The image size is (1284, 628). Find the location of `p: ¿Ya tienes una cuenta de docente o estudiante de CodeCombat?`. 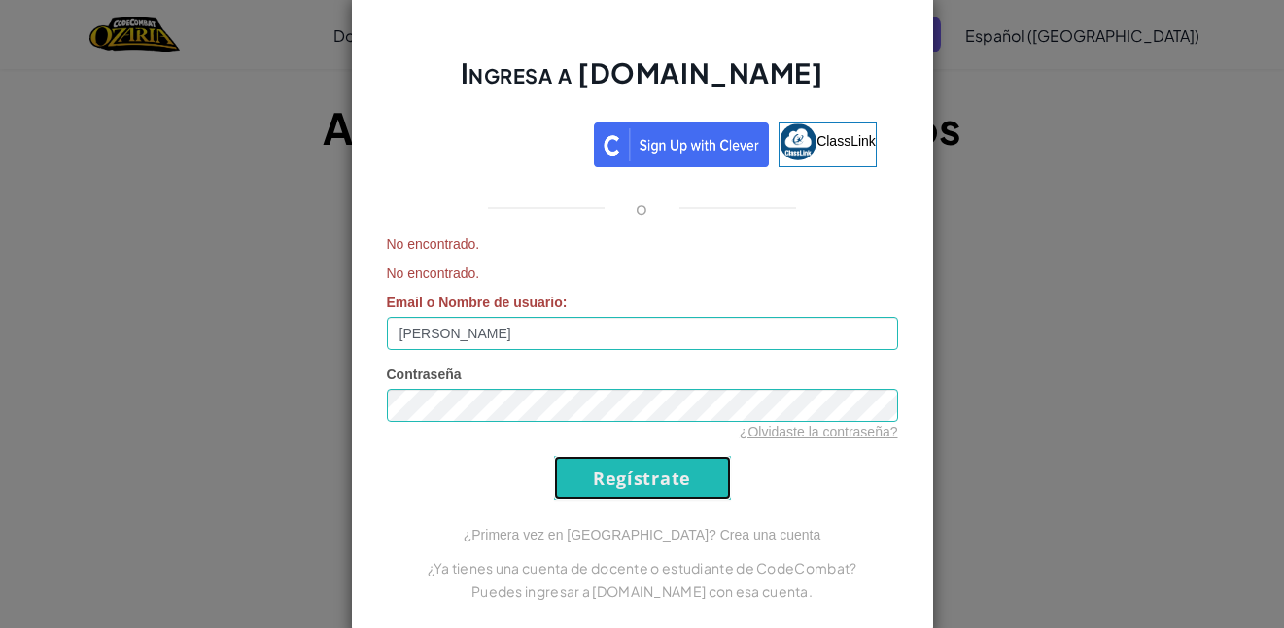

p: ¿Ya tienes una cuenta de docente o estudiante de CodeCombat? is located at coordinates (642, 568).